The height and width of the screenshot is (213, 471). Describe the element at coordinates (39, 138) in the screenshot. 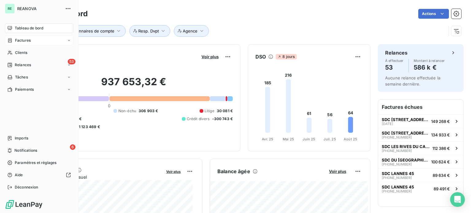

I see `a: Imports` at that location.